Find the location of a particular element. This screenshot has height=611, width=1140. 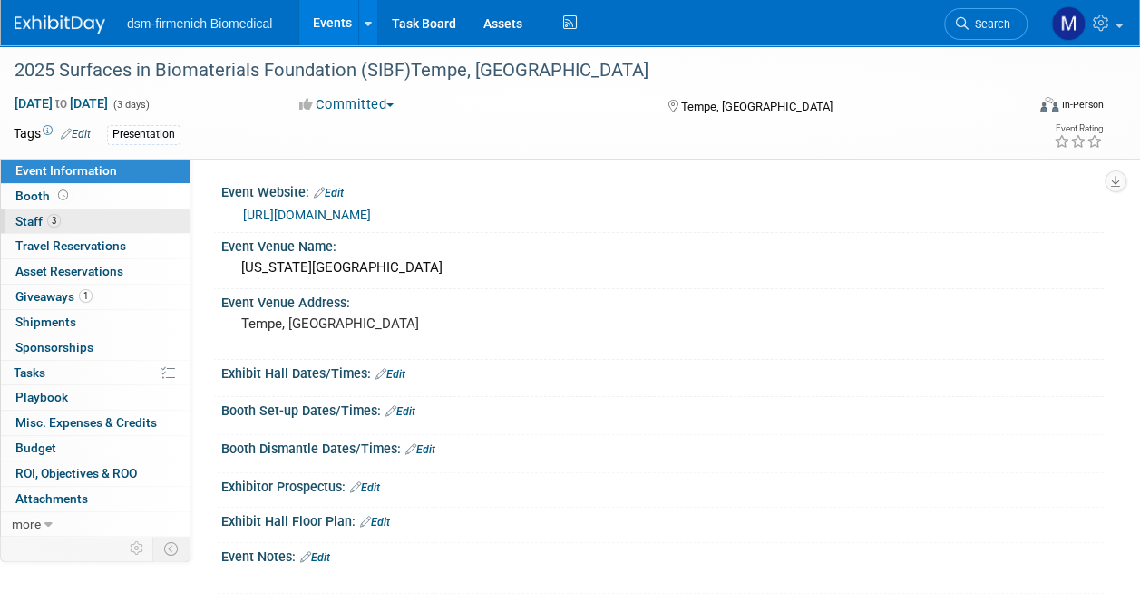

div: Event Venue Name: is located at coordinates (662, 244).